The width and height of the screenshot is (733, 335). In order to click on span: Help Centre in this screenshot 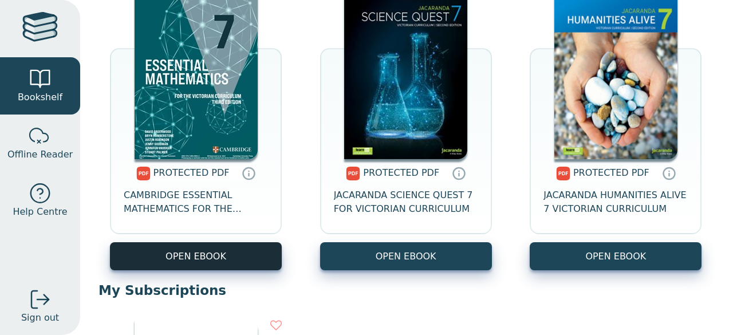, I will do `click(40, 212)`.